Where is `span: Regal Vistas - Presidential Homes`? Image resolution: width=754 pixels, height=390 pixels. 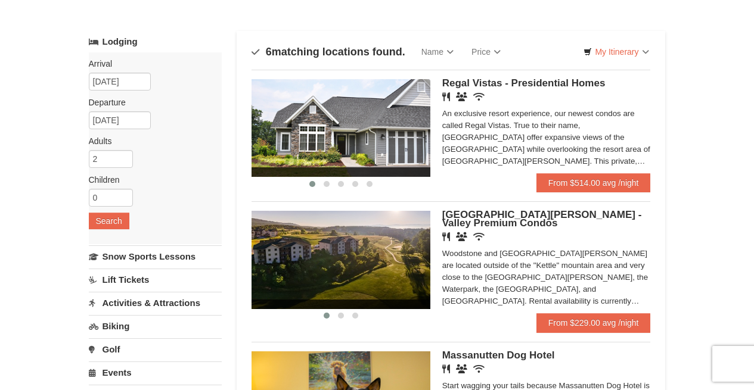 span: Regal Vistas - Presidential Homes is located at coordinates (524, 83).